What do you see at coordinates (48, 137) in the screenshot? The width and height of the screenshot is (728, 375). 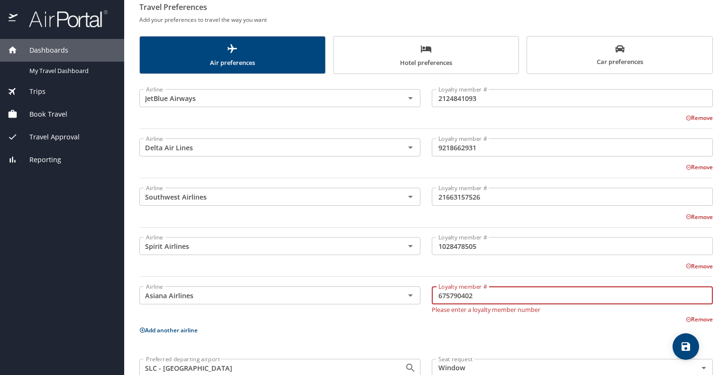 I see `span: Travel Approval` at bounding box center [48, 137].